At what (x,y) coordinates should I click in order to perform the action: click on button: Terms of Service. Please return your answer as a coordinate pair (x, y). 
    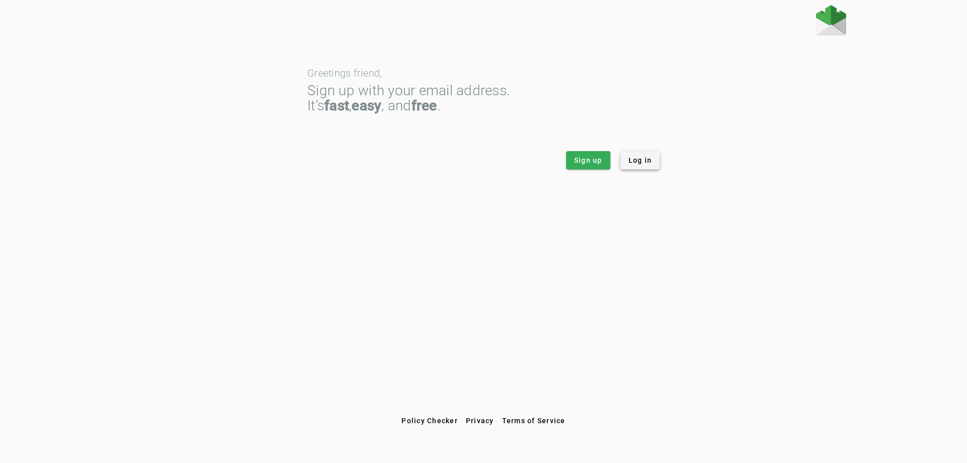
    Looking at the image, I should click on (534, 421).